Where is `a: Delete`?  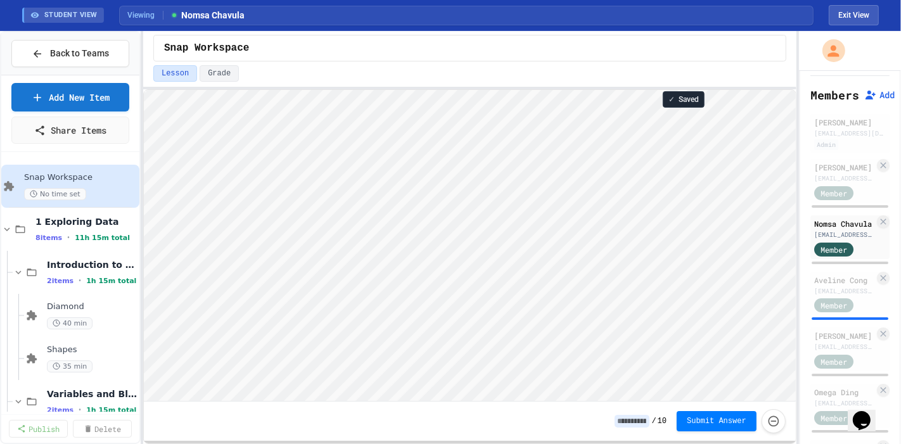
a: Delete is located at coordinates (102, 429).